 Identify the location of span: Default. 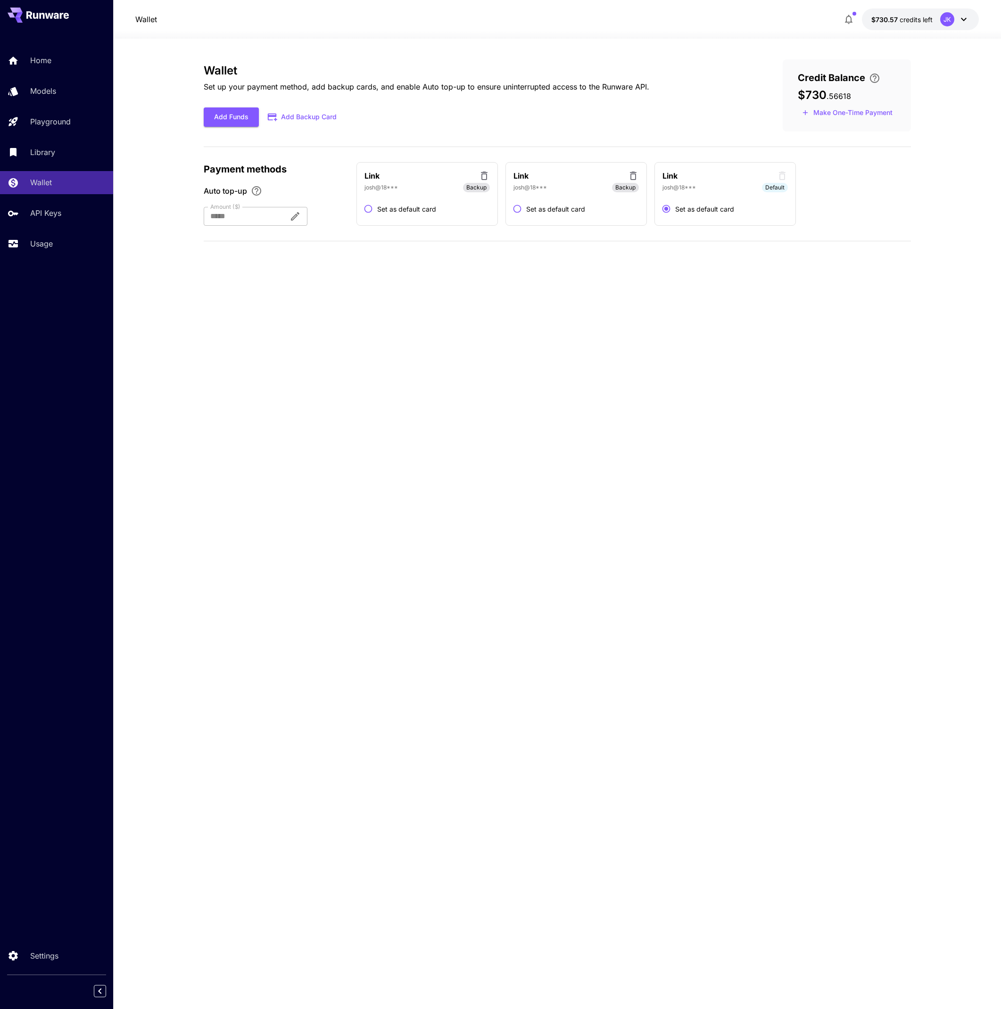
(775, 188).